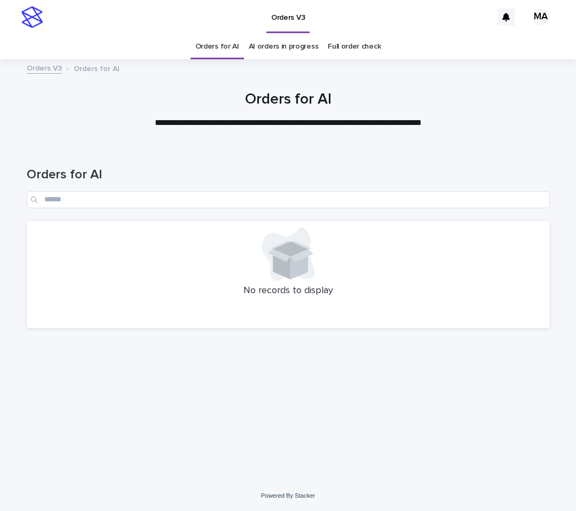 This screenshot has width=576, height=511. What do you see at coordinates (354, 46) in the screenshot?
I see `a: Full order check` at bounding box center [354, 46].